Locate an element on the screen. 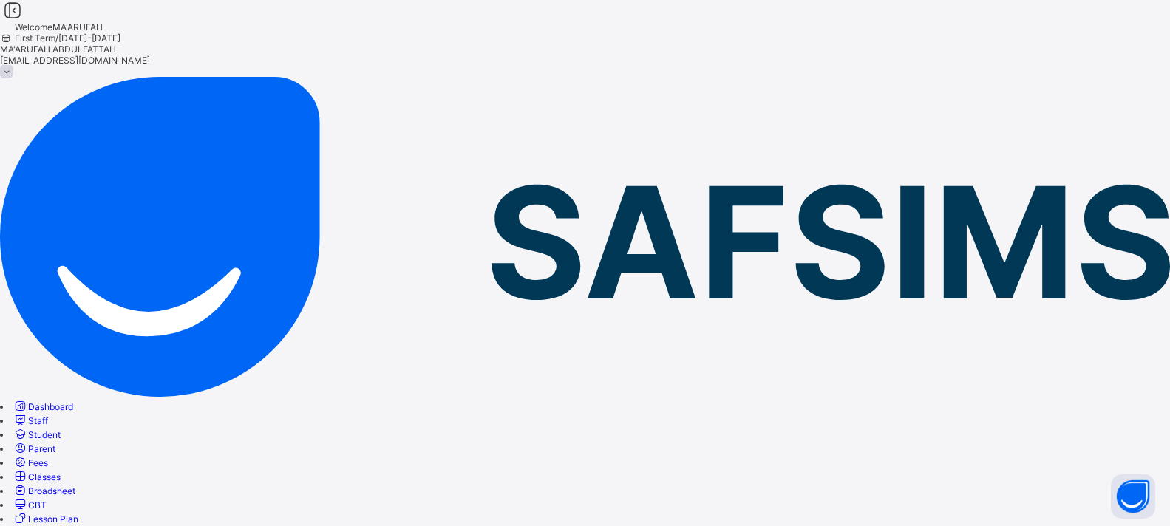 The image size is (1170, 526). span: Dashboard is located at coordinates (50, 407).